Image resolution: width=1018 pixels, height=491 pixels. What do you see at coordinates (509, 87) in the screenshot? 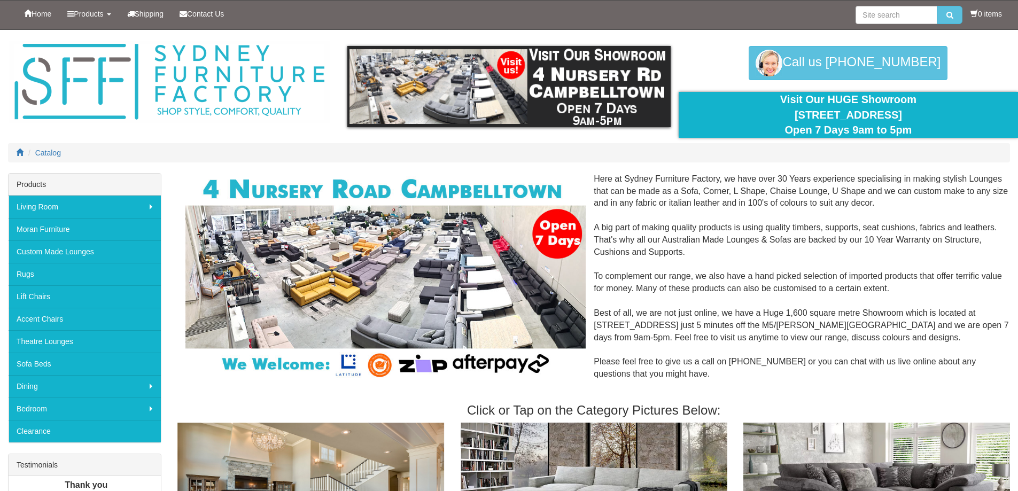
I see `img: showroom.gif` at bounding box center [509, 87].